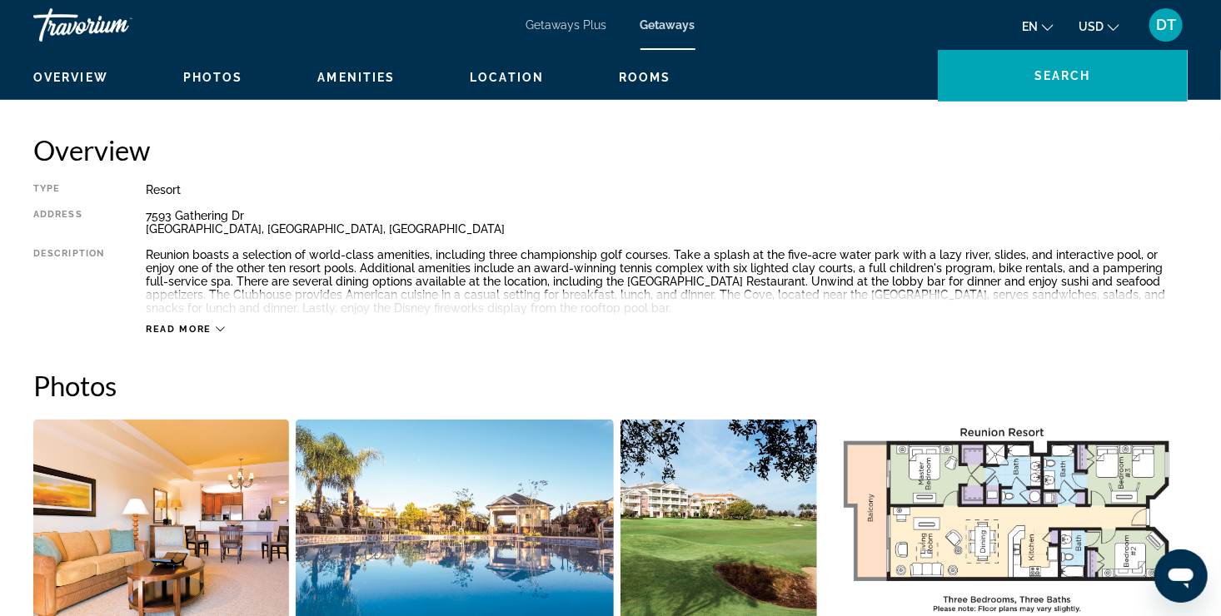 Image resolution: width=1221 pixels, height=616 pixels. I want to click on span: DT, so click(1166, 25).